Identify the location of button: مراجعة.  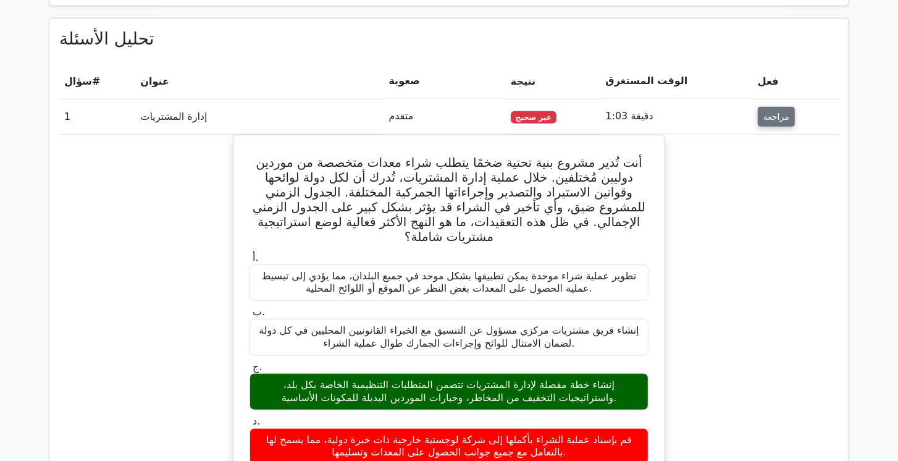
(776, 117).